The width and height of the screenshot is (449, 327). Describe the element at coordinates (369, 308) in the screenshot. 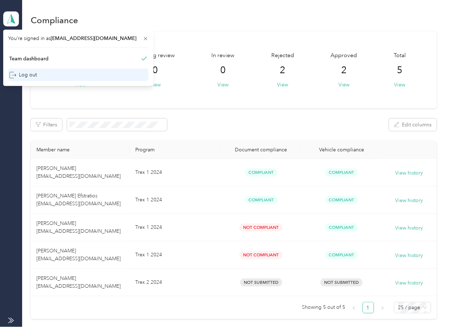

I see `a: 1` at that location.